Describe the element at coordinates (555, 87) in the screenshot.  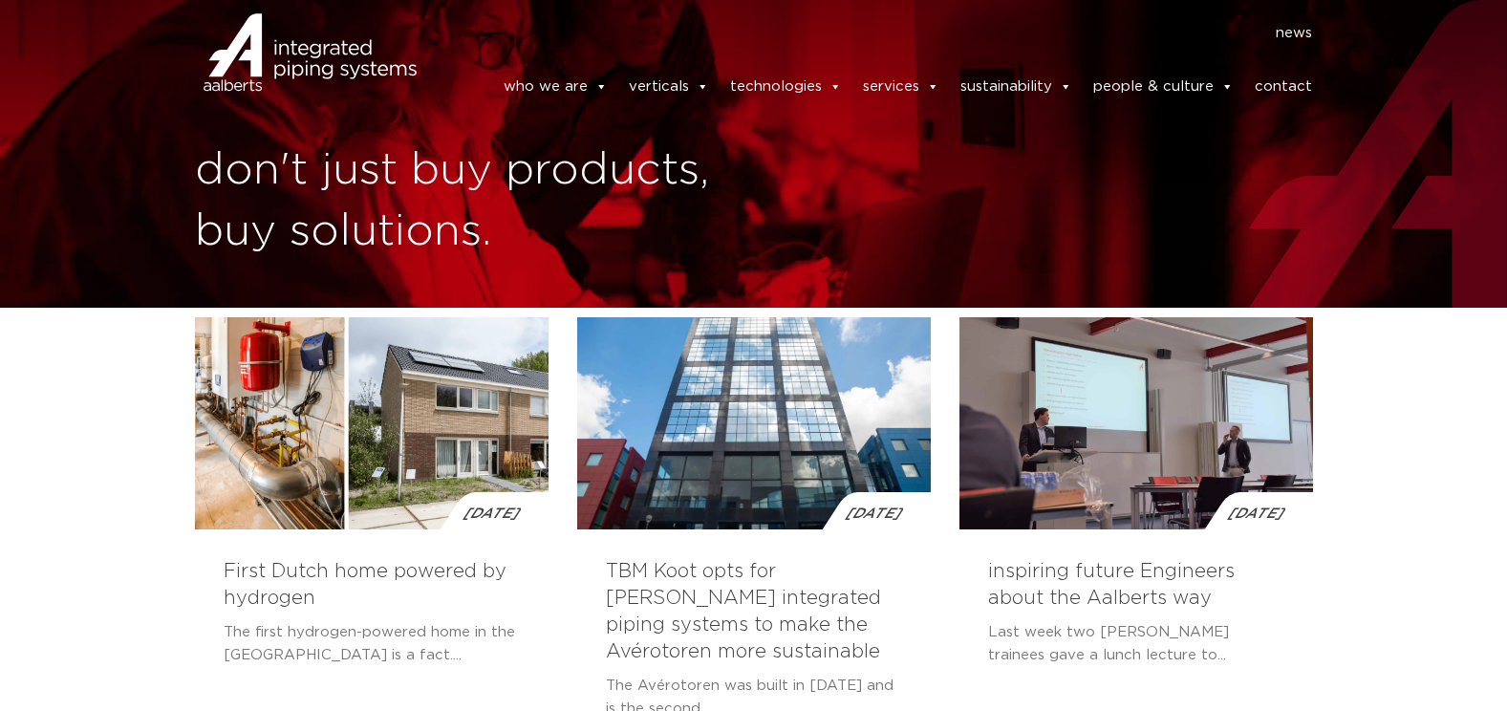
I see `a: who we are` at that location.